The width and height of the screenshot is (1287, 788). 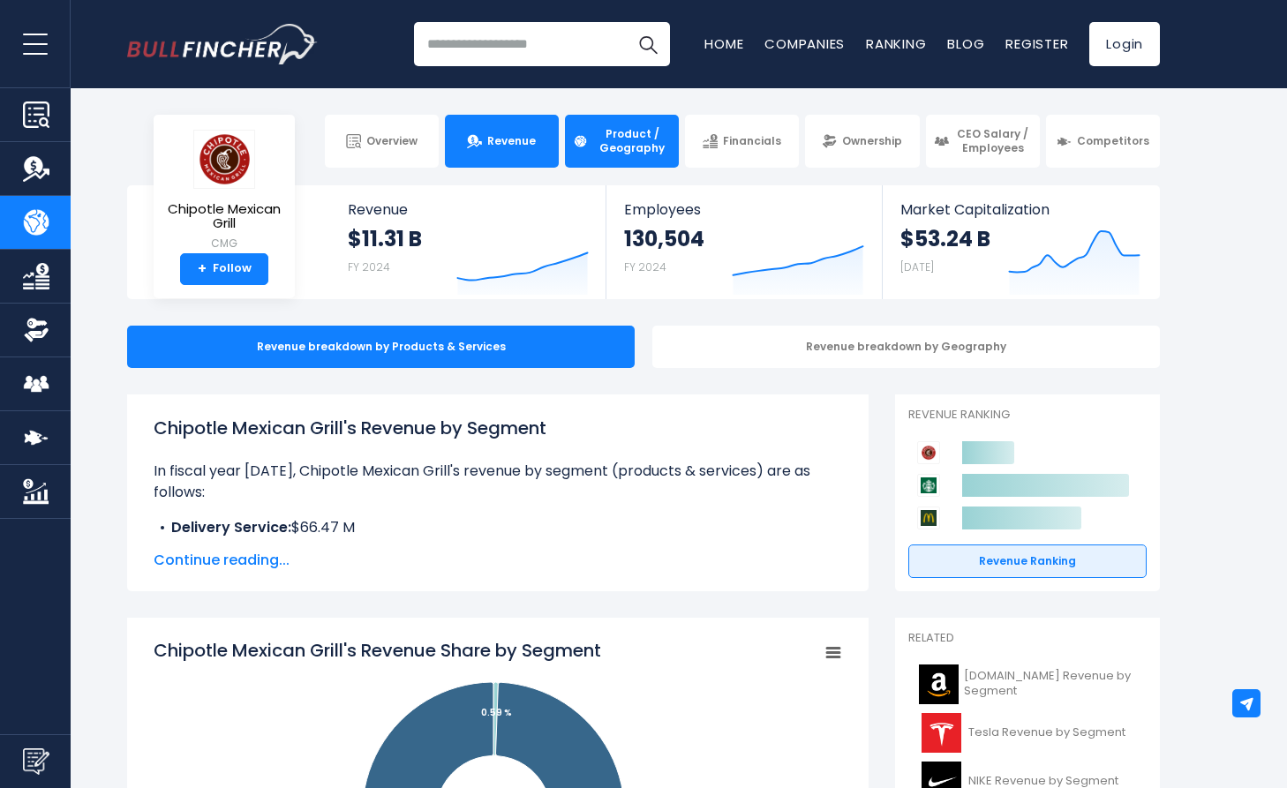 What do you see at coordinates (224, 216) in the screenshot?
I see `span: Chipotle Mexican Grill` at bounding box center [224, 216].